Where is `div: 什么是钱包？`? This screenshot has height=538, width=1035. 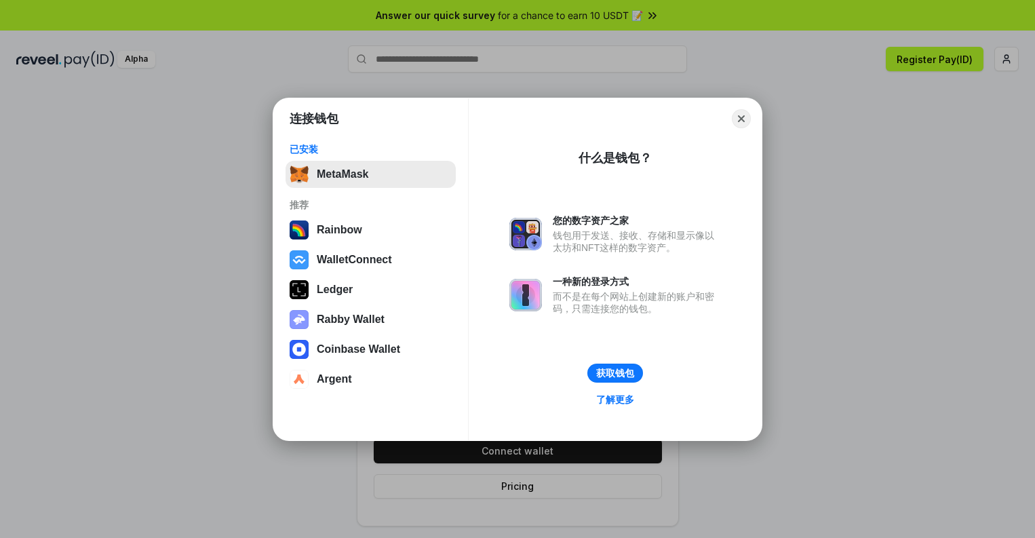 div: 什么是钱包？ is located at coordinates (615, 158).